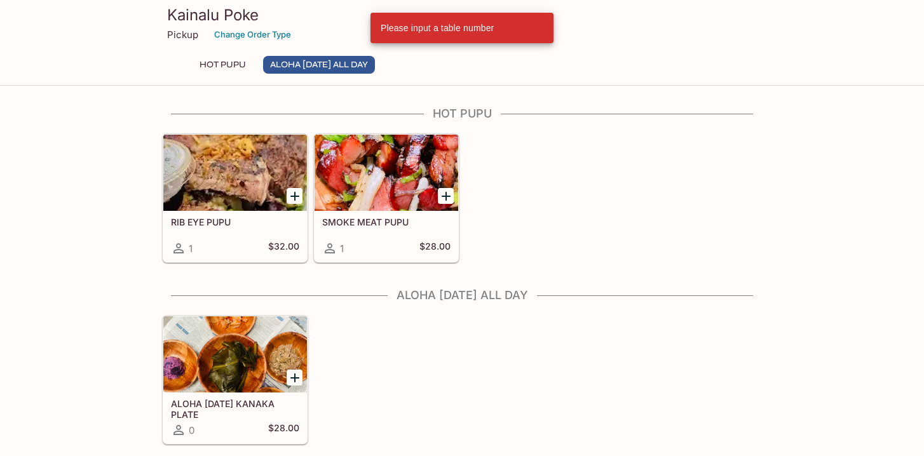 The image size is (924, 456). Describe the element at coordinates (191, 430) in the screenshot. I see `span: 0` at that location.